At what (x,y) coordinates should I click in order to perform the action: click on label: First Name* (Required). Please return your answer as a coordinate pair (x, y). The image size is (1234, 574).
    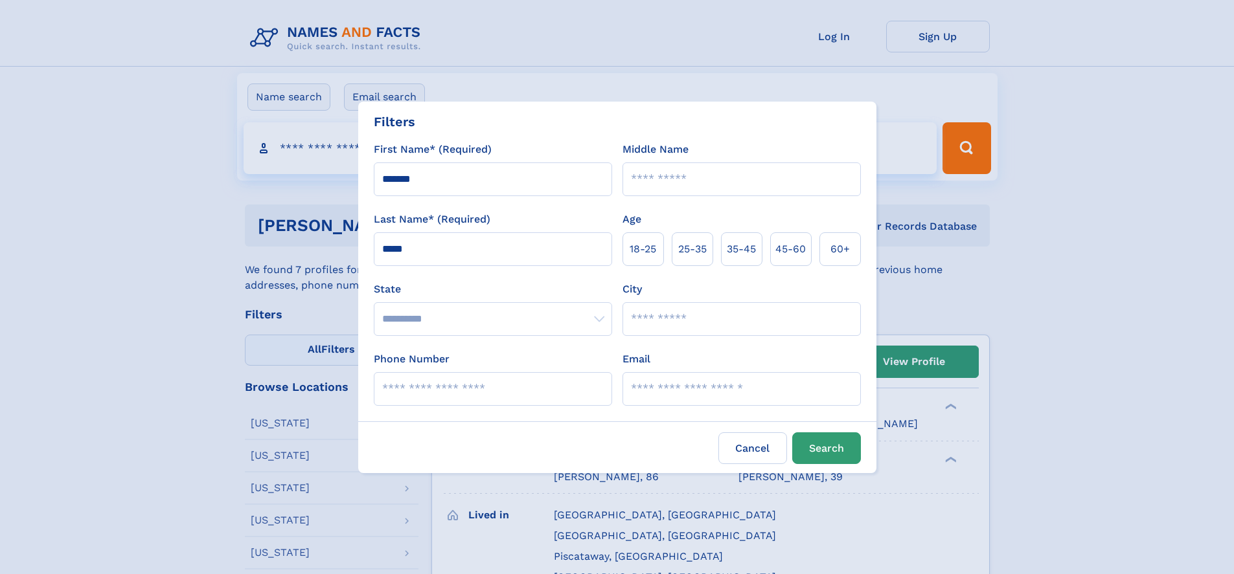
    Looking at the image, I should click on (433, 150).